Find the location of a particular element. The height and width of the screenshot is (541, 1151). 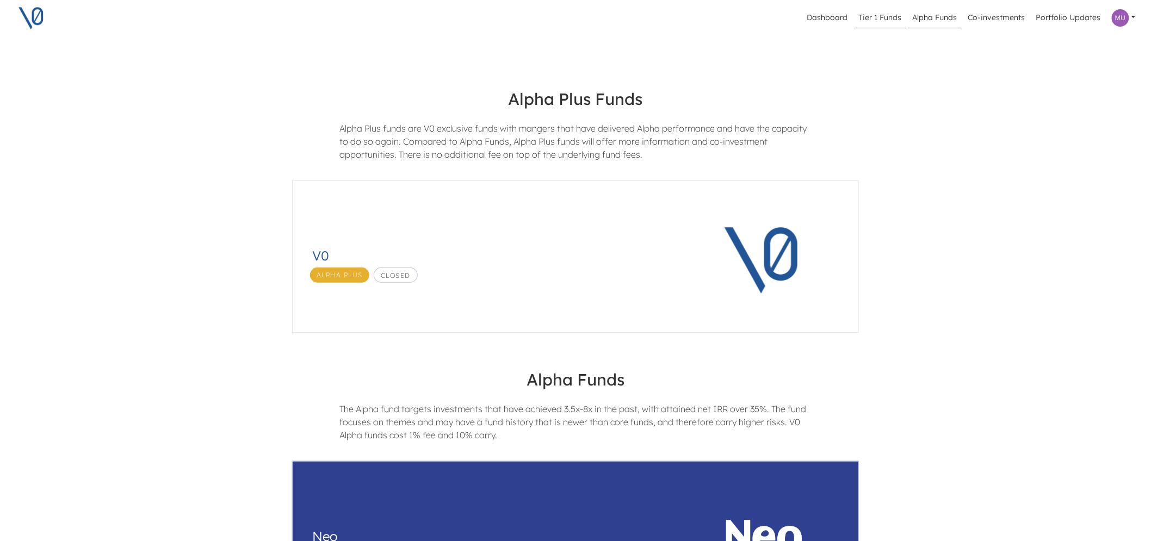

div: The Alpha fund targets investments that have achieved 3.5x-8x in the past, with attained net IRR ... is located at coordinates (575, 426).